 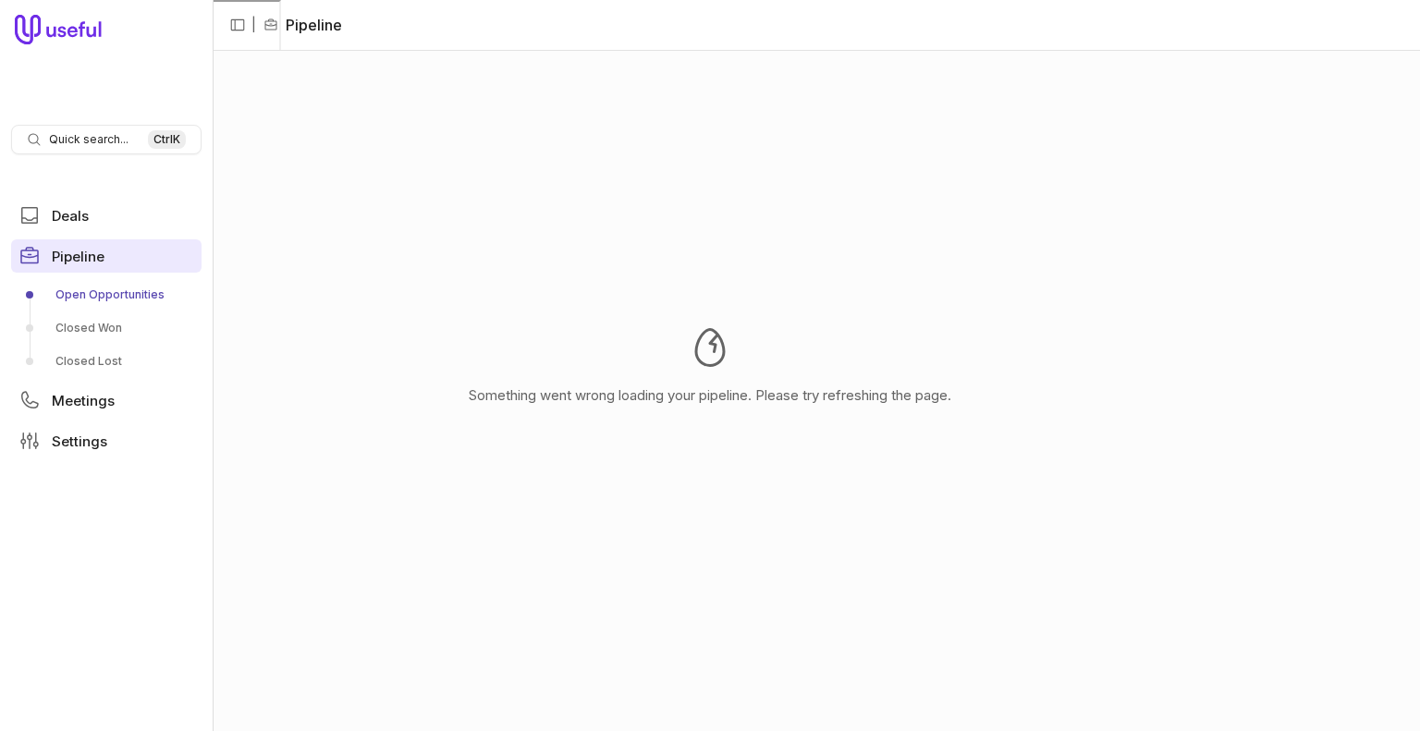 I want to click on a: Pipeline, so click(x=106, y=256).